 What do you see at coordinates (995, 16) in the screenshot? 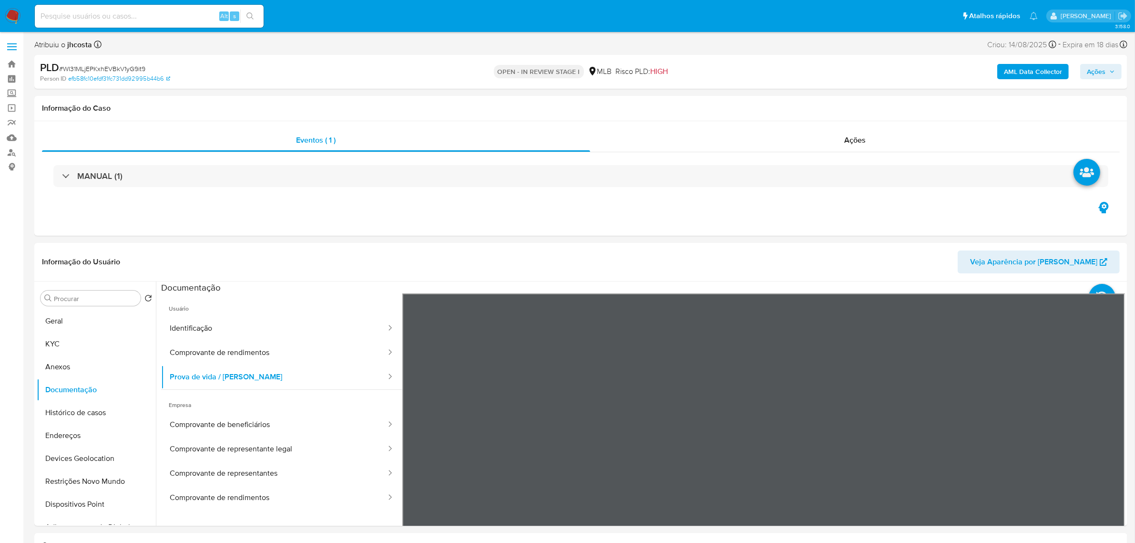
I see `span: Atalhos rápidos` at bounding box center [995, 16].